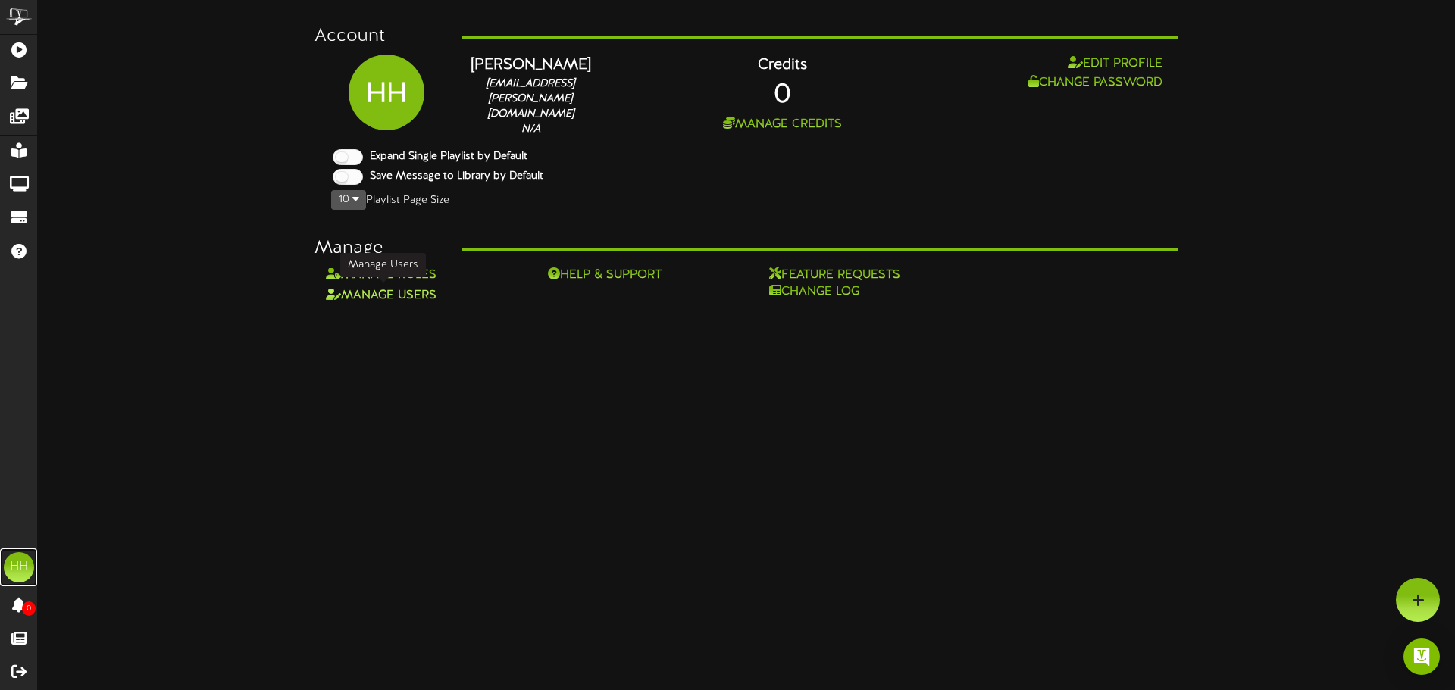 The image size is (1455, 690). What do you see at coordinates (381, 296) in the screenshot?
I see `a: Manage Users` at bounding box center [381, 296].